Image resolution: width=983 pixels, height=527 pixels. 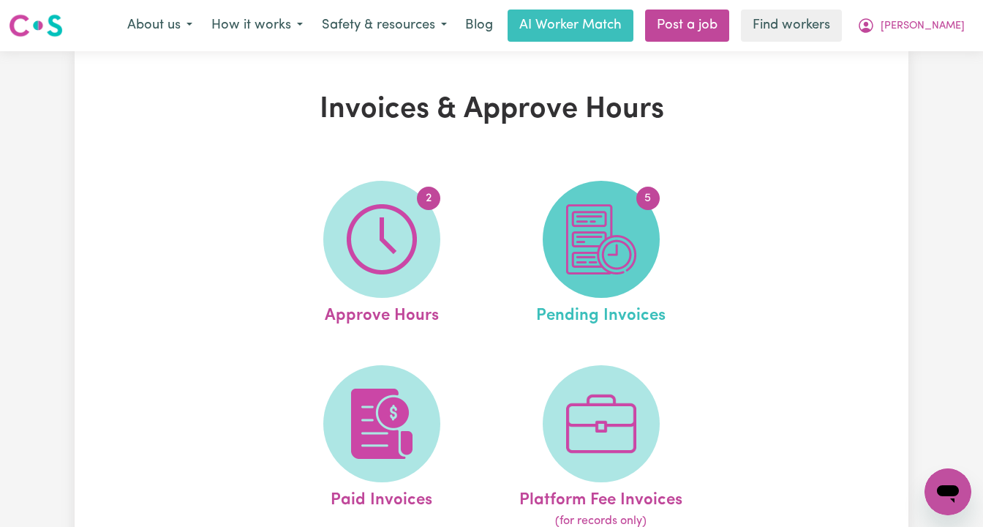 What do you see at coordinates (479, 26) in the screenshot?
I see `a: Blog` at bounding box center [479, 26].